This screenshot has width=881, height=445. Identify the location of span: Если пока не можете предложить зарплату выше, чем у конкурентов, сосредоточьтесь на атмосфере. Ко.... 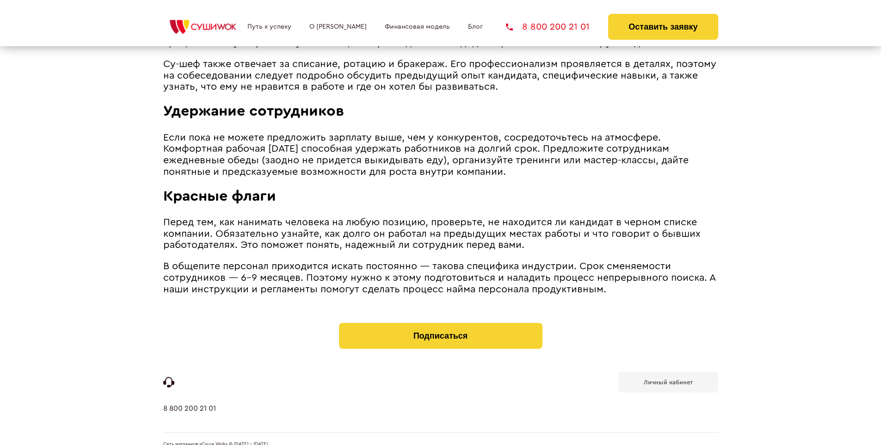
(426, 154).